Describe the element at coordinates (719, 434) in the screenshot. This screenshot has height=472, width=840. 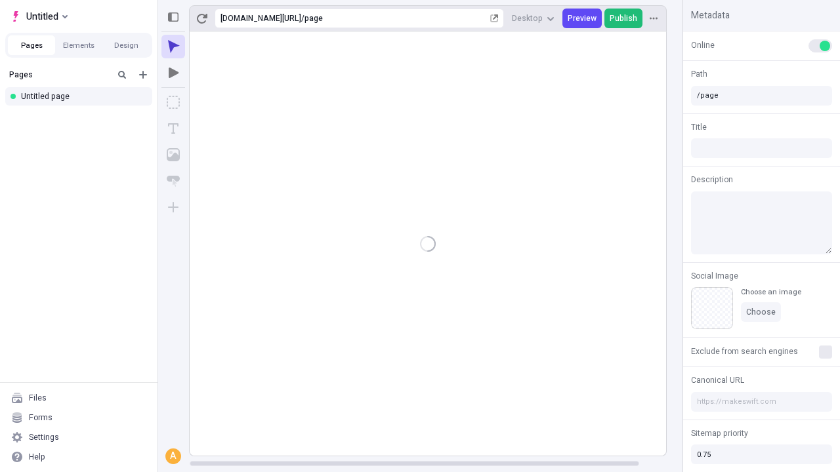
I see `span: Sitemap priority` at that location.